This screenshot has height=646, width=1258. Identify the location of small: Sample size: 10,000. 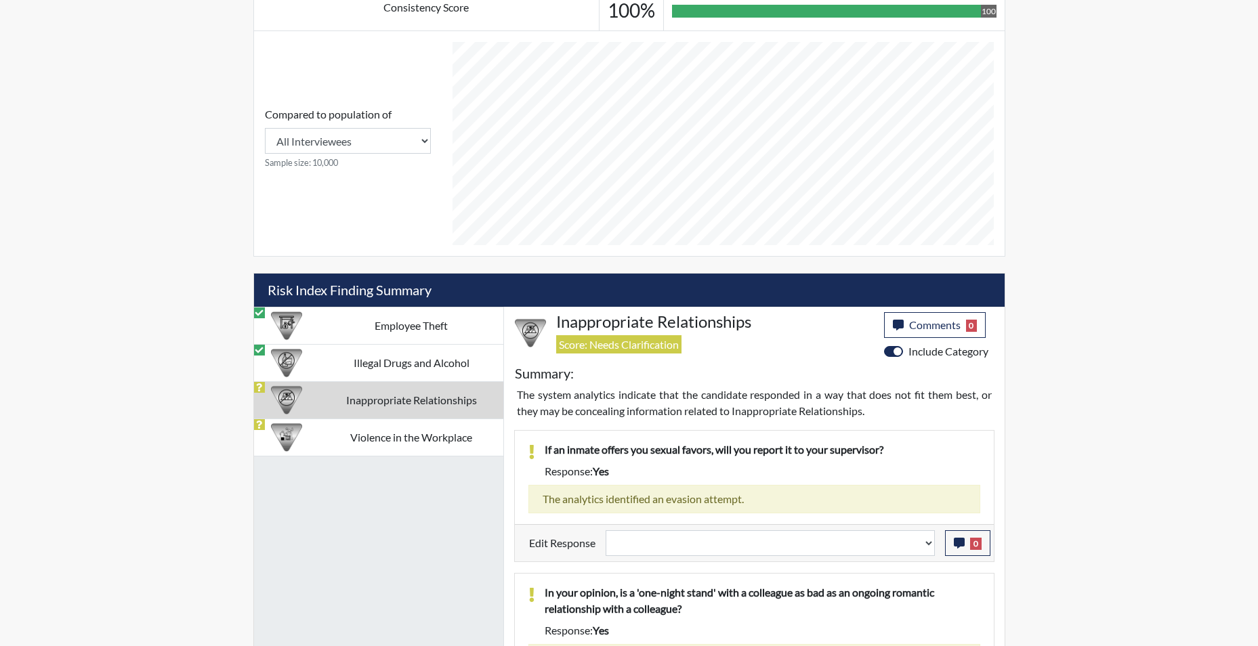
(347, 163).